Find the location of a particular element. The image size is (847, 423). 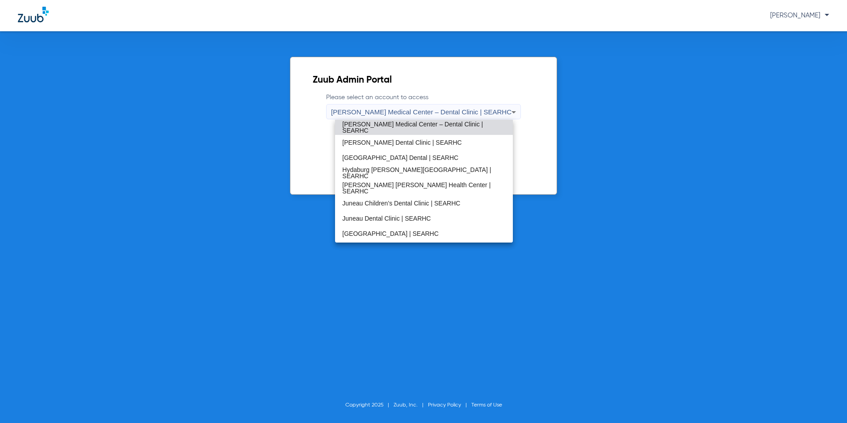

span: Juneau Dental Clinic | SEARHC is located at coordinates (386, 218).